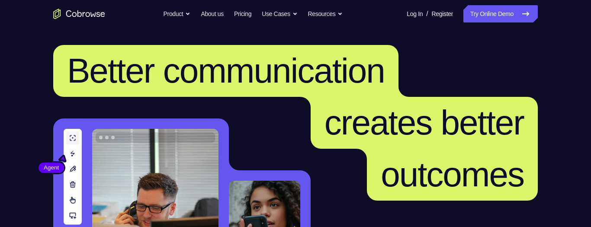 The height and width of the screenshot is (227, 591). What do you see at coordinates (212, 14) in the screenshot?
I see `a: About us` at bounding box center [212, 14].